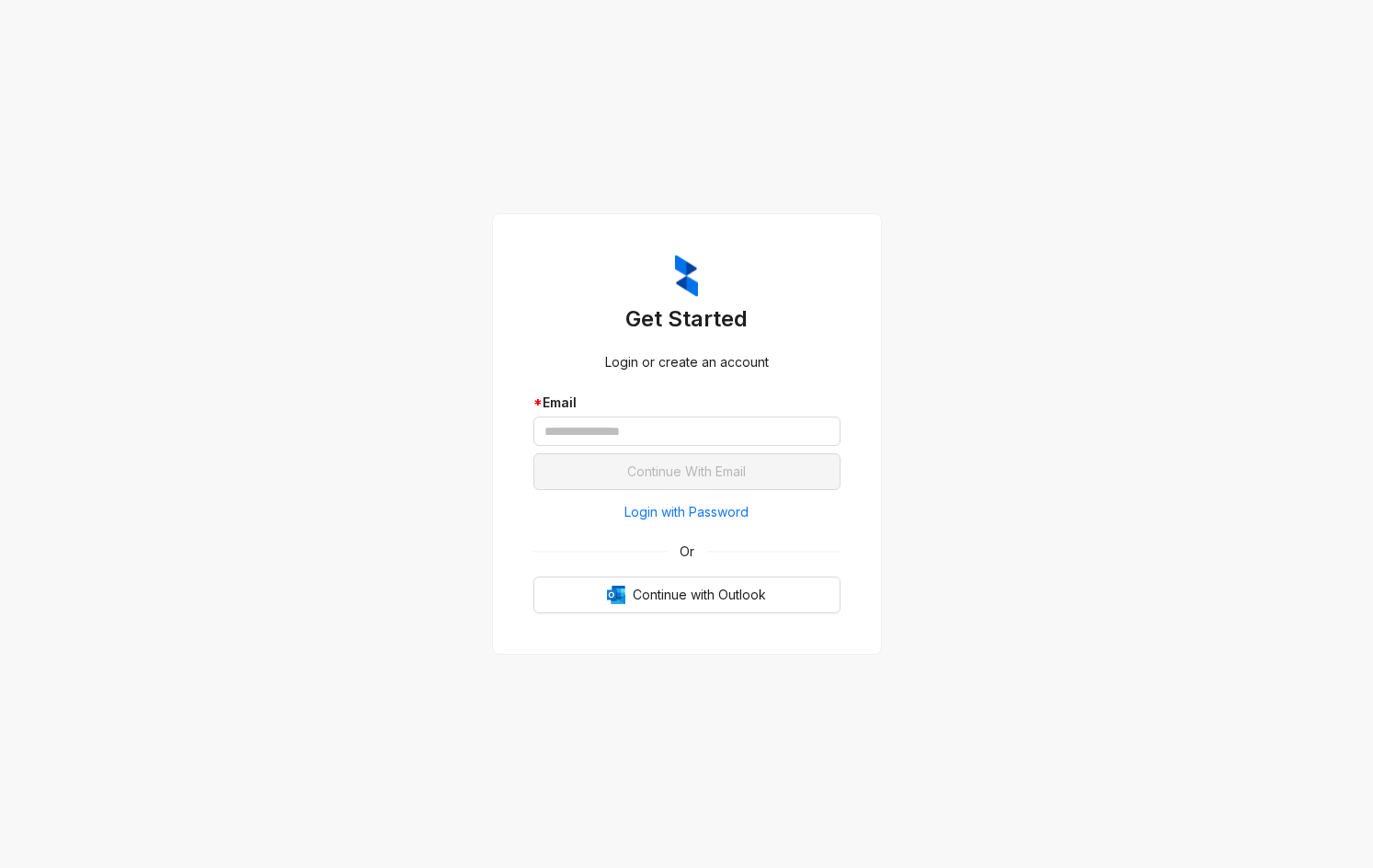  Describe the element at coordinates (687, 513) in the screenshot. I see `button: Login with Password` at that location.